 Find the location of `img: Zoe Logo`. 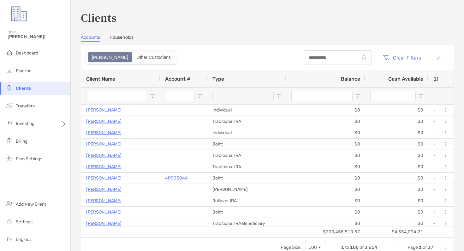

img: Zoe Logo is located at coordinates (19, 14).